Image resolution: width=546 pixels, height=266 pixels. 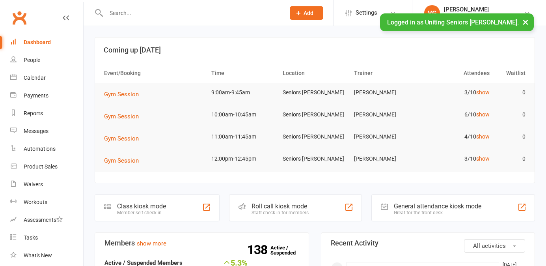 What do you see at coordinates (36, 131) in the screenshot?
I see `div: Messages` at bounding box center [36, 131].